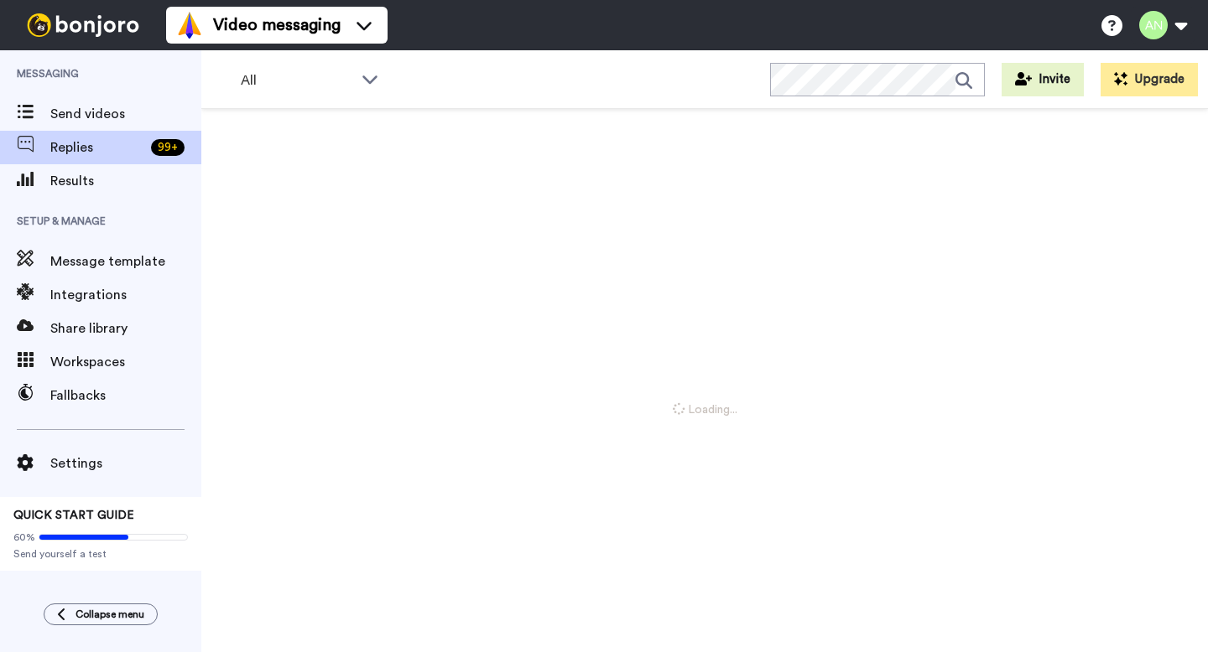 This screenshot has width=1208, height=652. Describe the element at coordinates (126, 464) in the screenshot. I see `span: Settings` at that location.